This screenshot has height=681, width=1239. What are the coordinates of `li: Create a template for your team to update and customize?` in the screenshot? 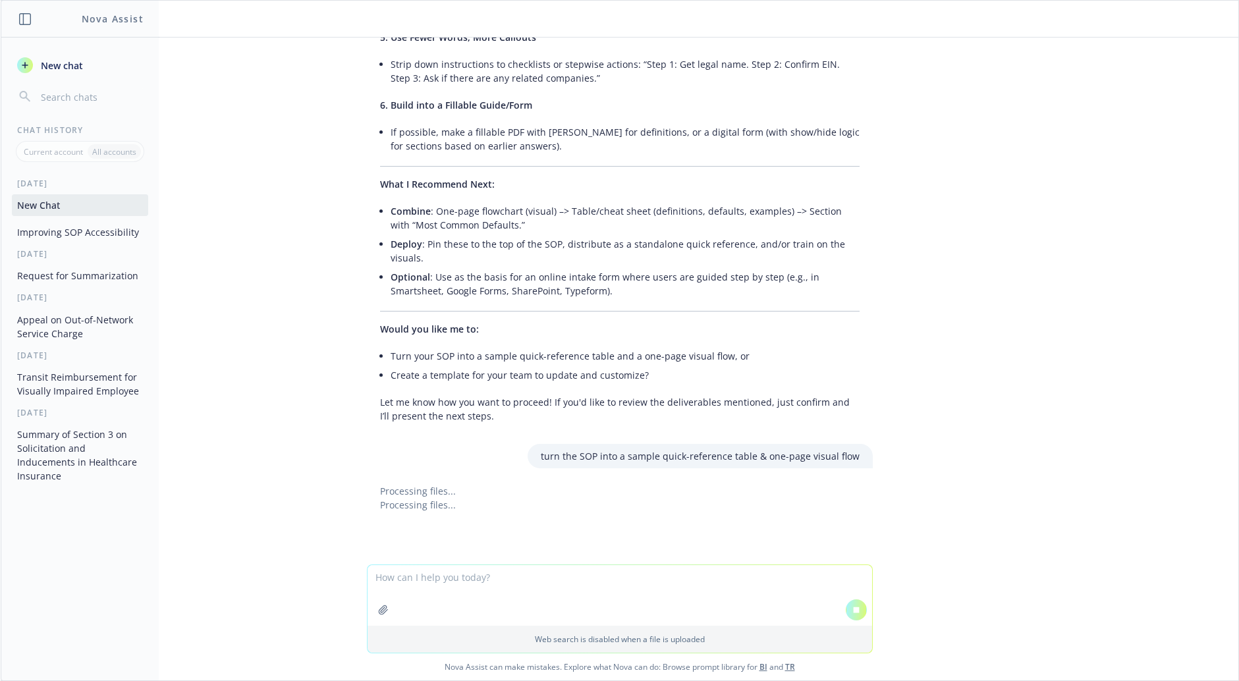 It's located at (625, 375).